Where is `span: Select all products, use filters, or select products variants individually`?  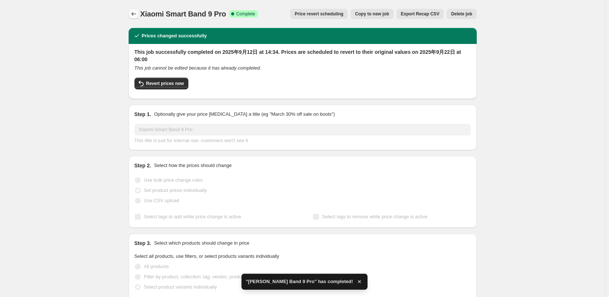
span: Select all products, use filters, or select products variants individually is located at coordinates (206, 256).